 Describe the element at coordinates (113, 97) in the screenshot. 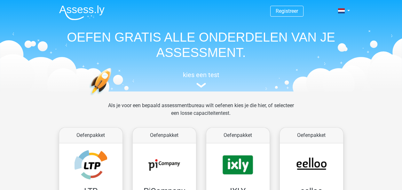

I see `img: oefenen` at that location.